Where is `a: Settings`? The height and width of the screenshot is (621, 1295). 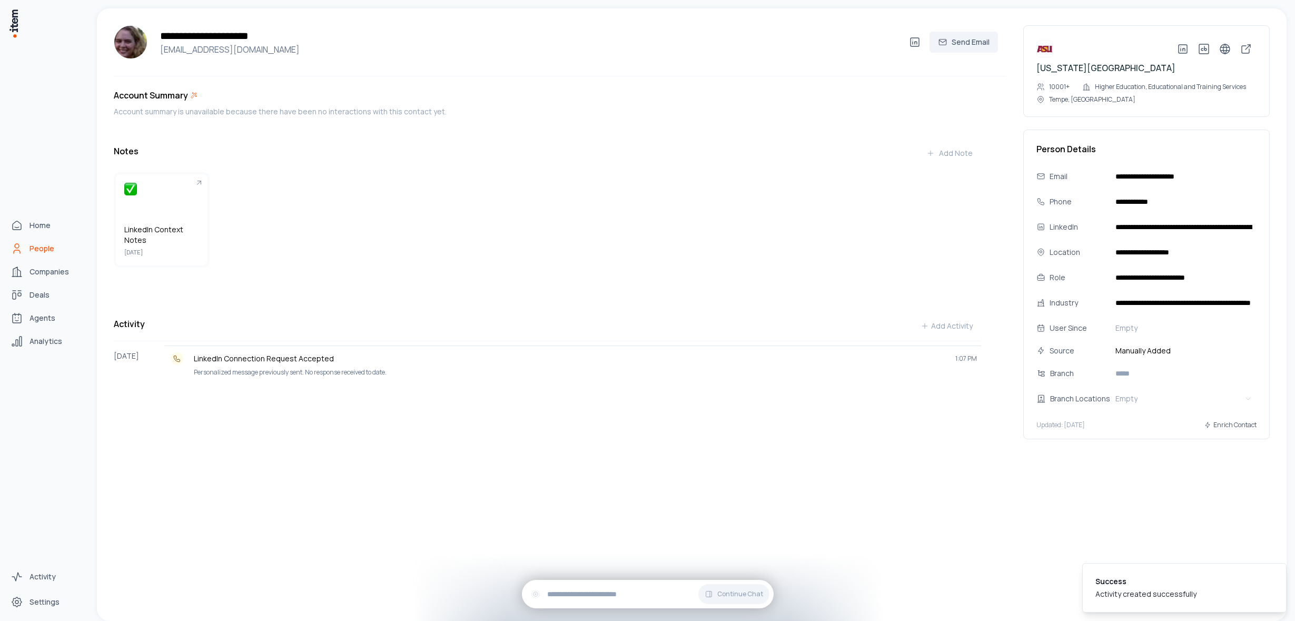 a: Settings is located at coordinates (46, 602).